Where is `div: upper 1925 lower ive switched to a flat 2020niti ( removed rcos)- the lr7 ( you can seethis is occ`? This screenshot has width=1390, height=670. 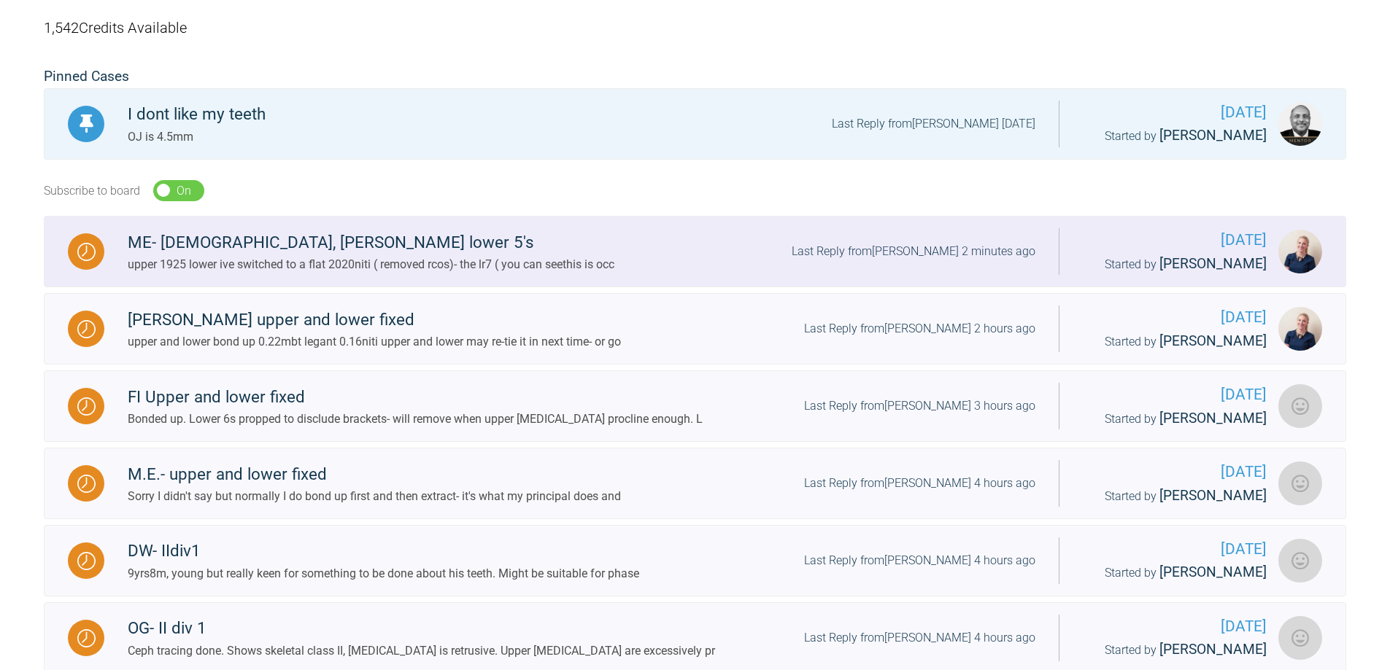
div: upper 1925 lower ive switched to a flat 2020niti ( removed rcos)- the lr7 ( you can seethis is occ is located at coordinates (371, 265).